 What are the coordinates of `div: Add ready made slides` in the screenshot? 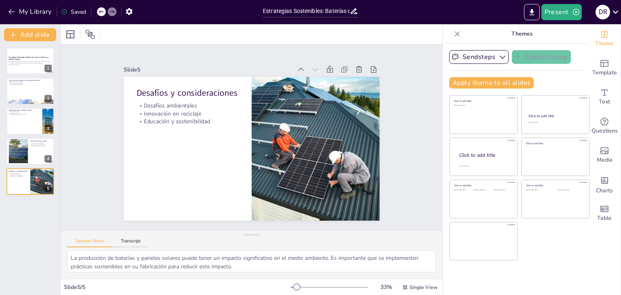 It's located at (605, 68).